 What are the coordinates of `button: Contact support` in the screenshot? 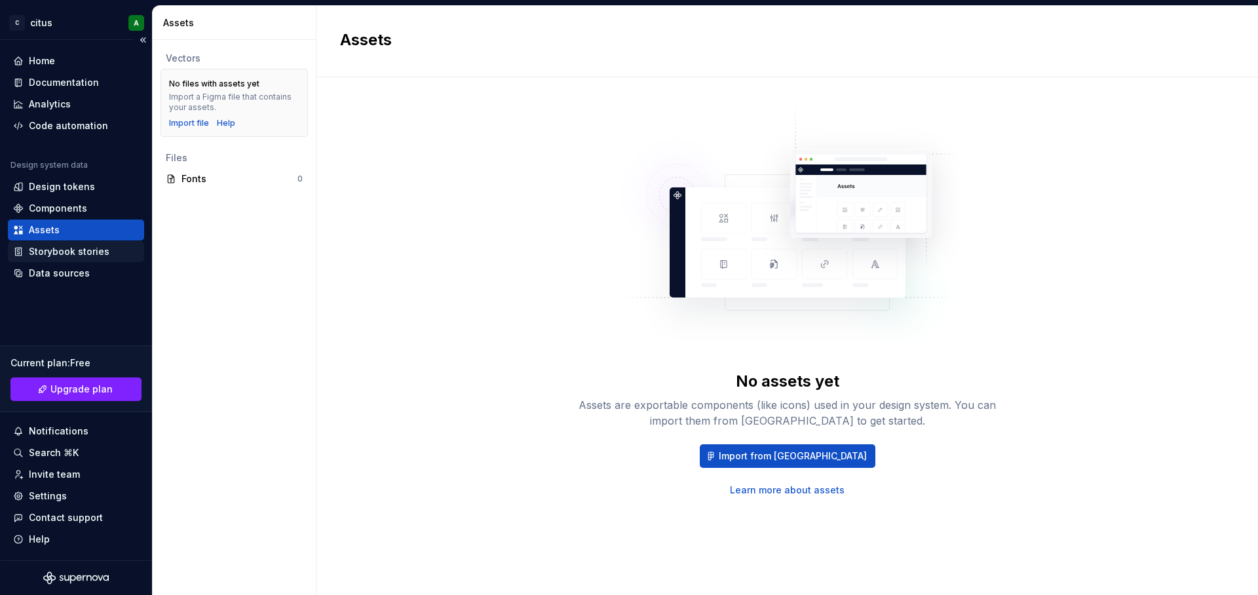 It's located at (76, 518).